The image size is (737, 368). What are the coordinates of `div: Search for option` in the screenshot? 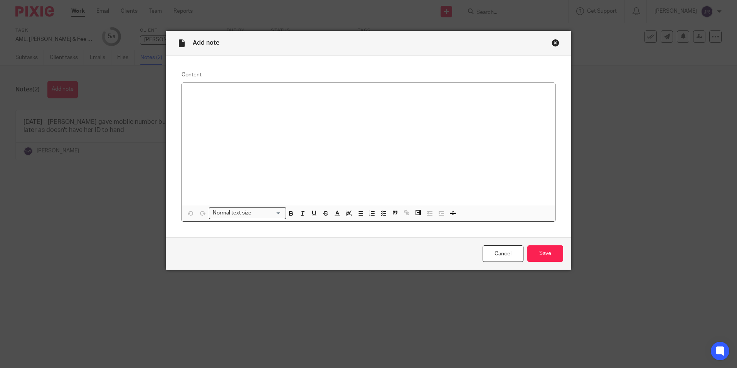 It's located at (248, 213).